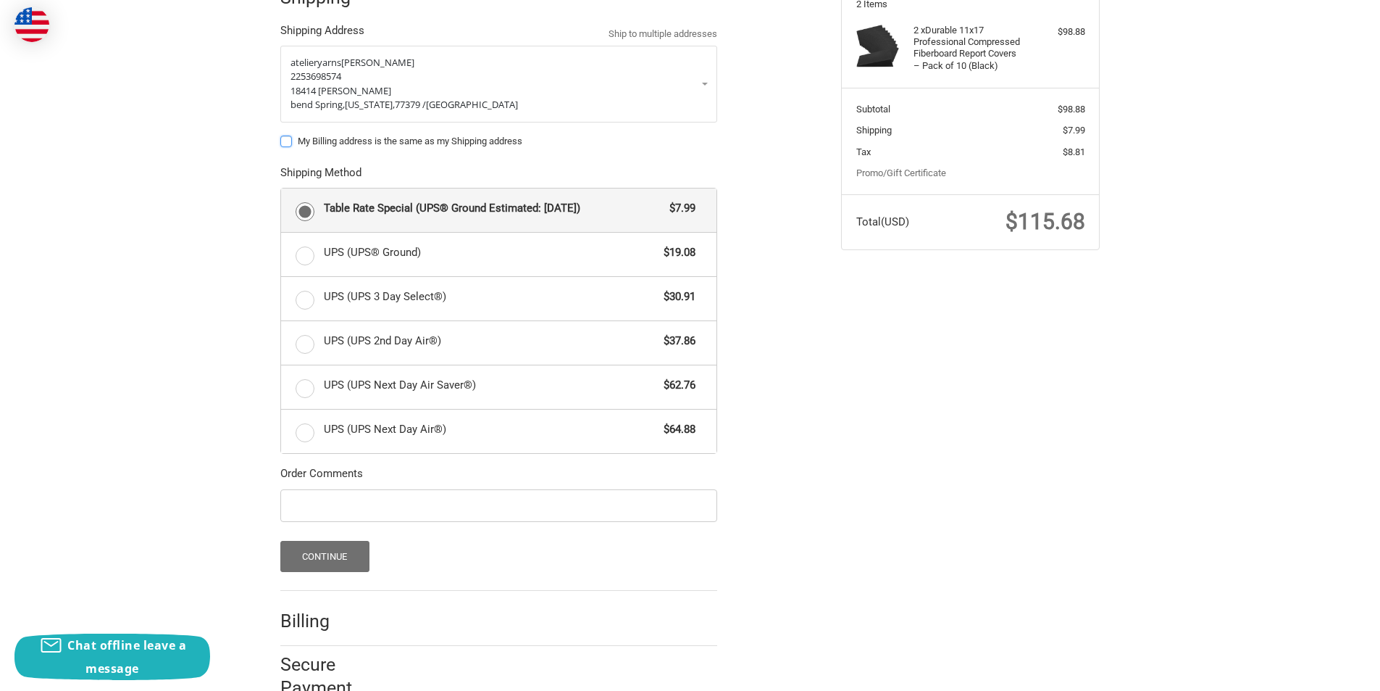  What do you see at coordinates (491, 296) in the screenshot?
I see `span: UPS (UPS 3 Day Select®)` at bounding box center [491, 296].